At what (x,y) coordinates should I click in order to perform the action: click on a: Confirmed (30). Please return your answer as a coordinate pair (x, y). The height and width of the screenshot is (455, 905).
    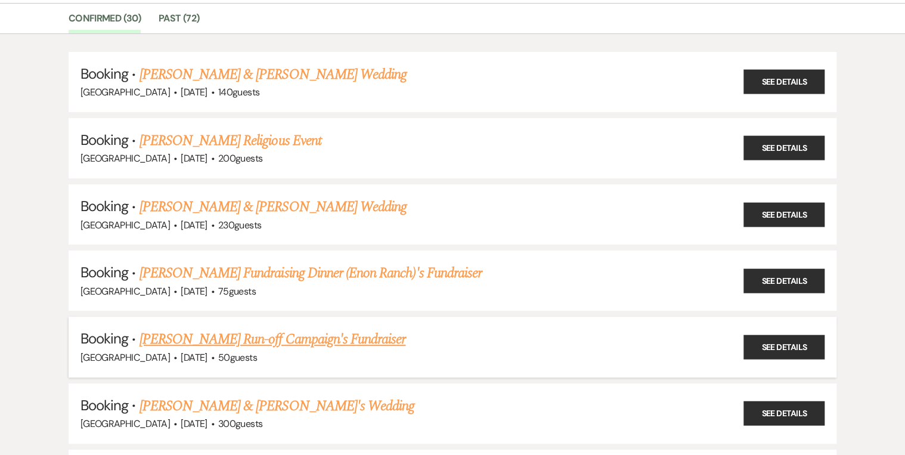
    Looking at the image, I should click on (104, 22).